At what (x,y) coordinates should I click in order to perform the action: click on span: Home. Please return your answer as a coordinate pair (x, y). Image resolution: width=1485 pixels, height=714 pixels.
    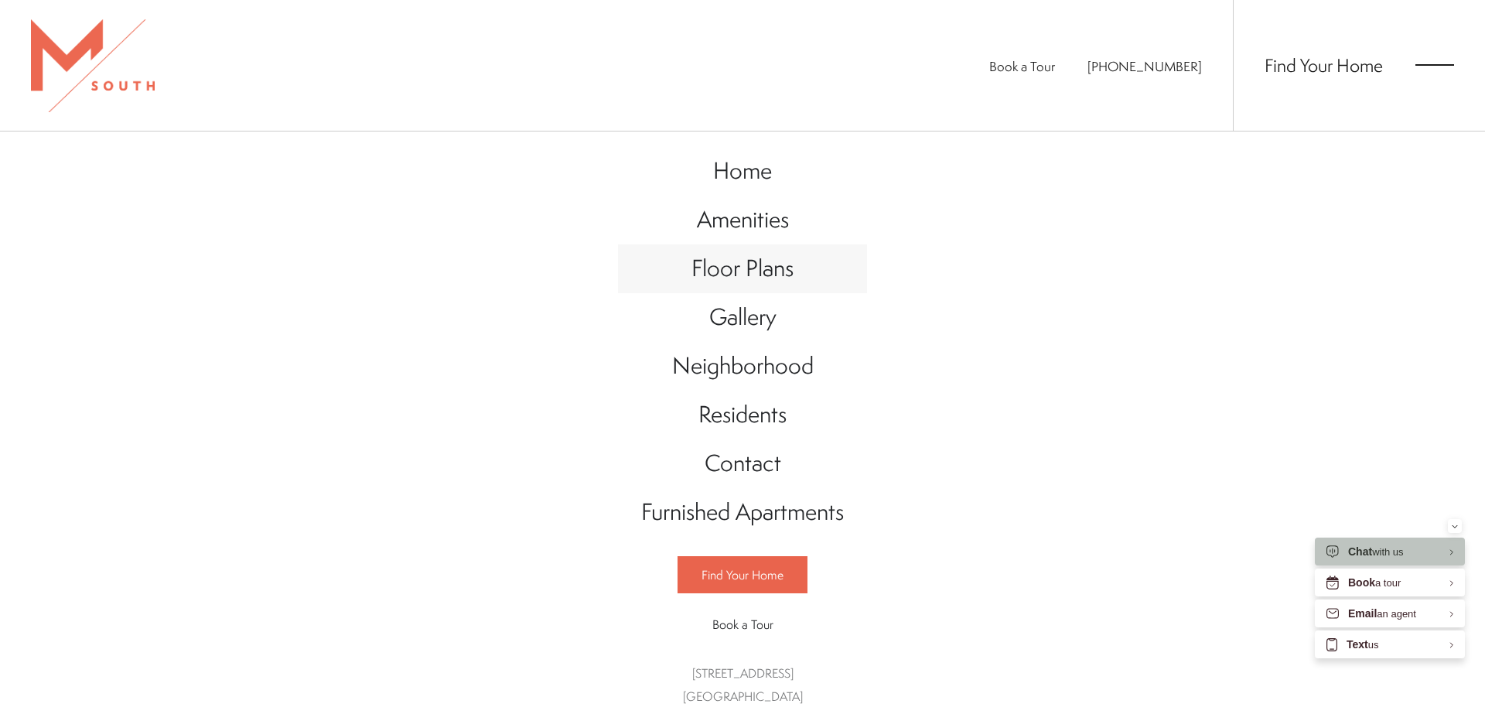
    Looking at the image, I should click on (742, 170).